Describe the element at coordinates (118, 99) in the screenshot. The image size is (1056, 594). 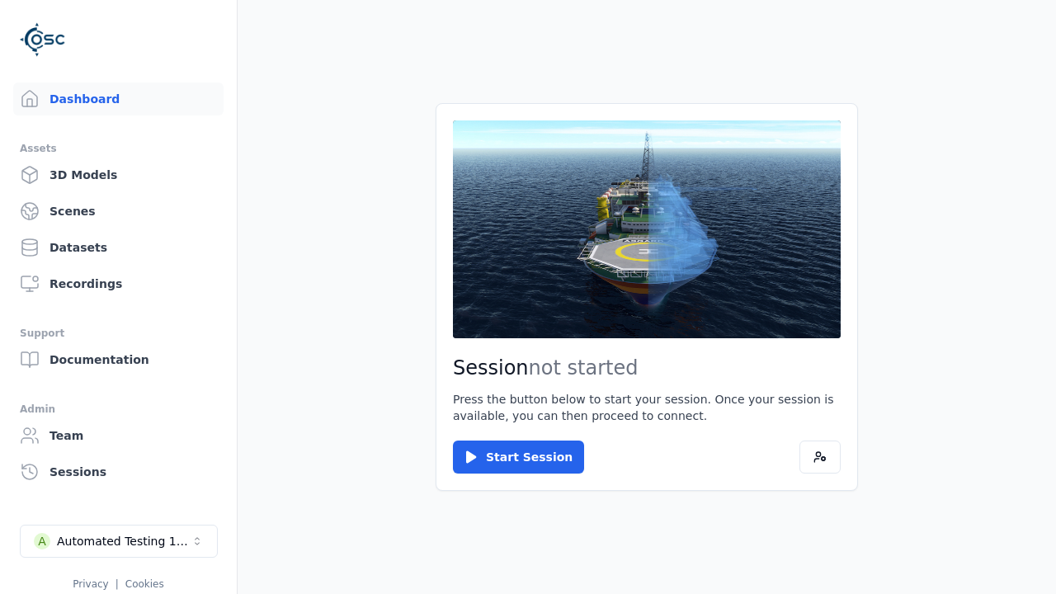
I see `a: Dashboard` at that location.